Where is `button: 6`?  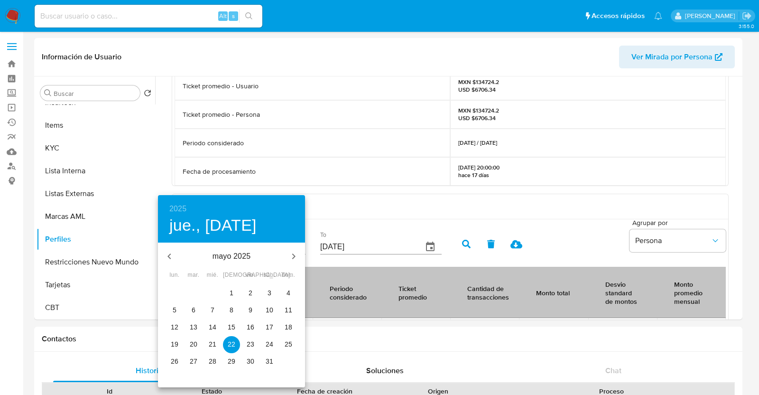
button: 6 is located at coordinates (194, 310).